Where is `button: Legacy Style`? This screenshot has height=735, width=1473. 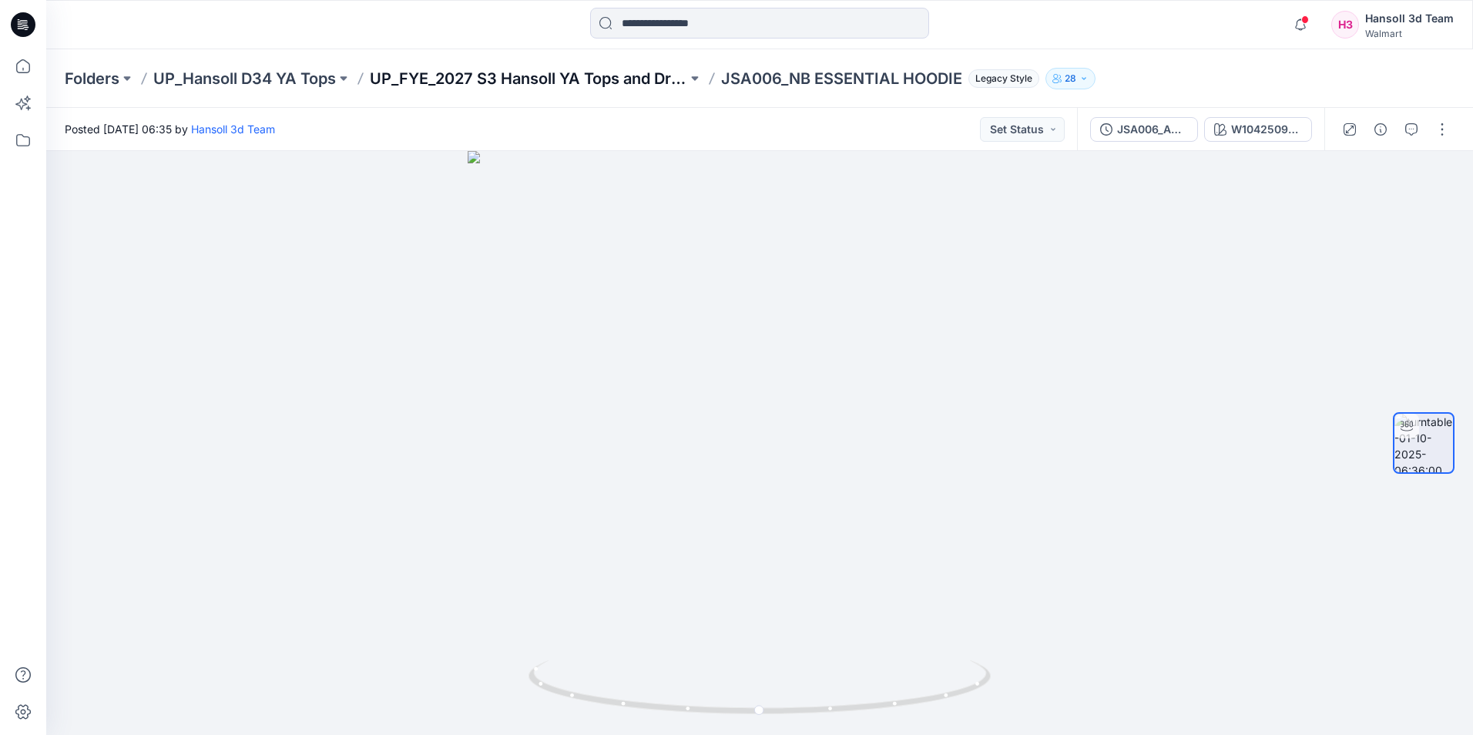
button: Legacy Style is located at coordinates (1001, 79).